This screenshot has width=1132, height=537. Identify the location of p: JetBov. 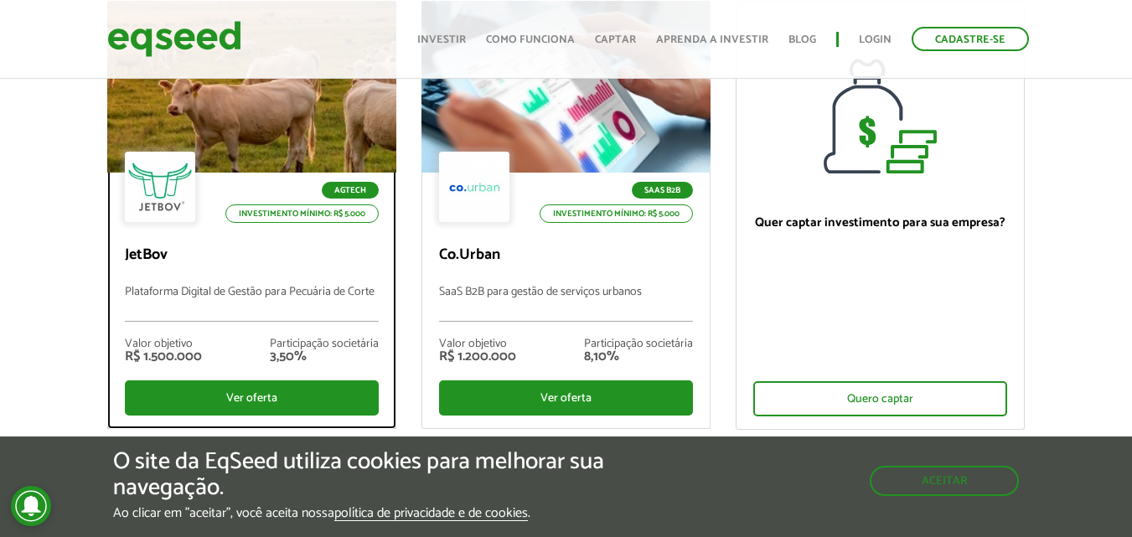
(251, 256).